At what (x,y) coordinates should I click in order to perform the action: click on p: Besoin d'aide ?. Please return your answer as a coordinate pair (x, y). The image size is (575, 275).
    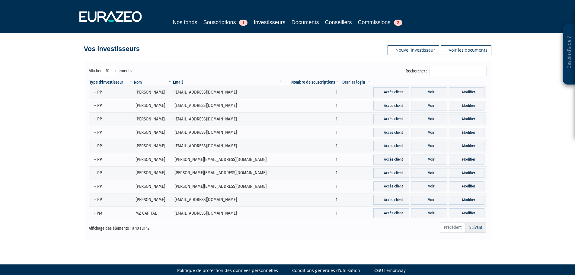
    Looking at the image, I should click on (569, 55).